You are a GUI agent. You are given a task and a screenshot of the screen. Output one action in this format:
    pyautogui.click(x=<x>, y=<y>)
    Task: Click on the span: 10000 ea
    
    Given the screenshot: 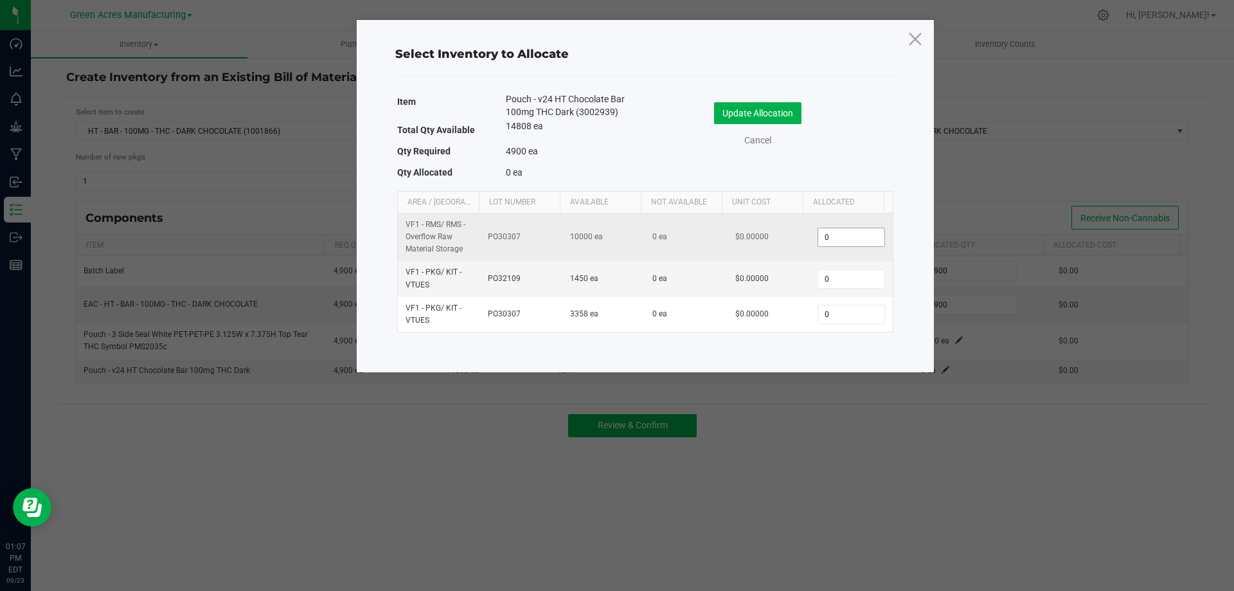 What is the action you would take?
    pyautogui.click(x=586, y=237)
    